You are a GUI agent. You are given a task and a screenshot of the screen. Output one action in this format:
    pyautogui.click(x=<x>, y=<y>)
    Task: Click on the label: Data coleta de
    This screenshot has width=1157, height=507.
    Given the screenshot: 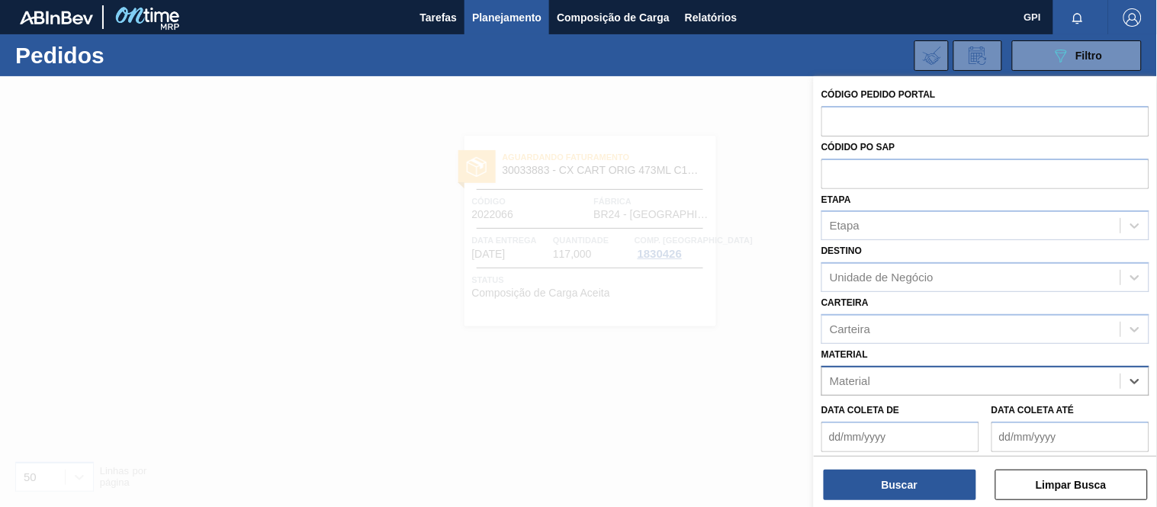 What is the action you would take?
    pyautogui.click(x=861, y=410)
    